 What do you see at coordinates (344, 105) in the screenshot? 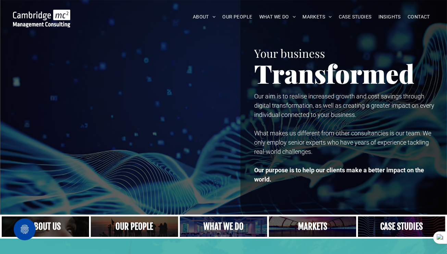
I see `span: Our aim is to realise increased growth and cost savings through digital transformation, as well a...` at bounding box center [344, 105].